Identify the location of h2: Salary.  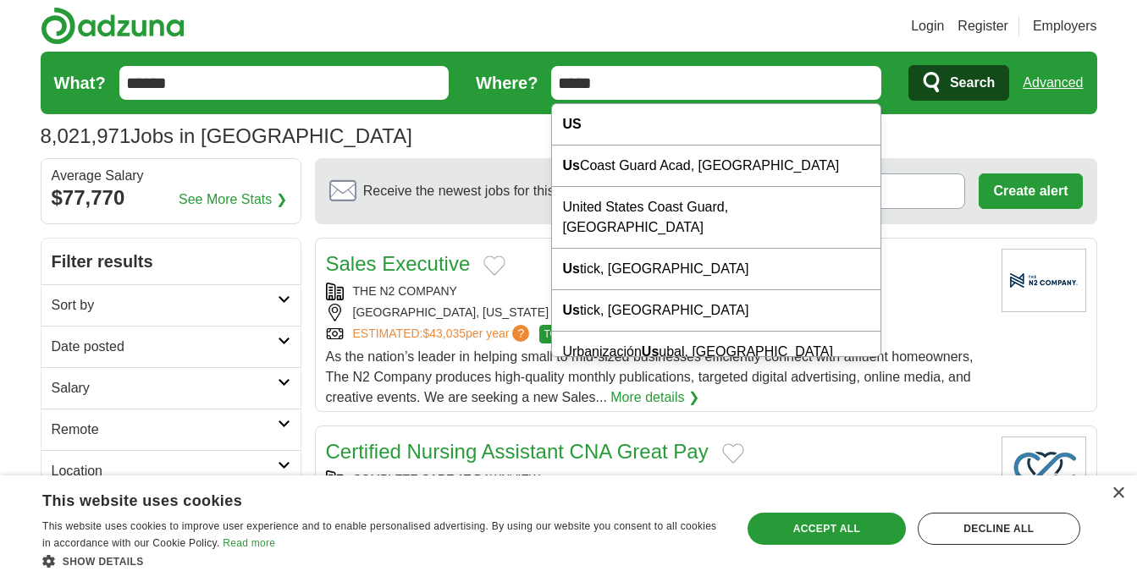
(164, 389).